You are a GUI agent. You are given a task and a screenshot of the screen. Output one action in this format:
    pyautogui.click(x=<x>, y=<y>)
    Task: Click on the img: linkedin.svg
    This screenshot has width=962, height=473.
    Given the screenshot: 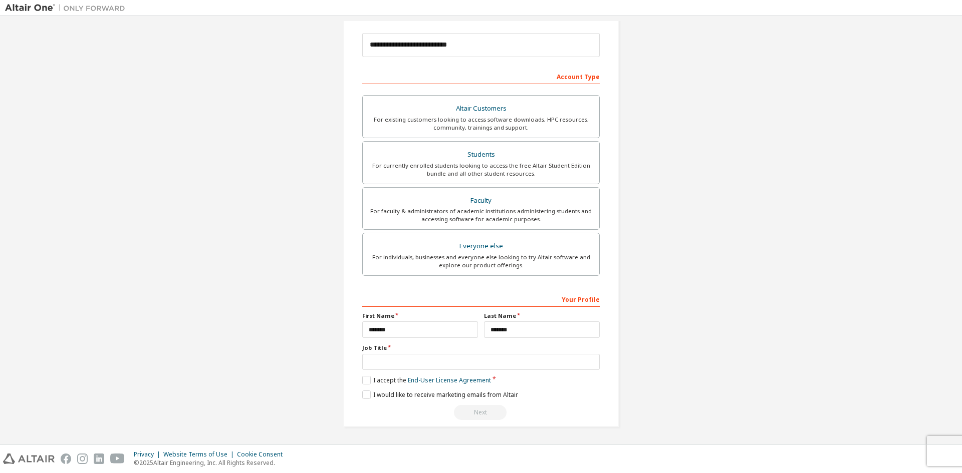 What is the action you would take?
    pyautogui.click(x=99, y=459)
    